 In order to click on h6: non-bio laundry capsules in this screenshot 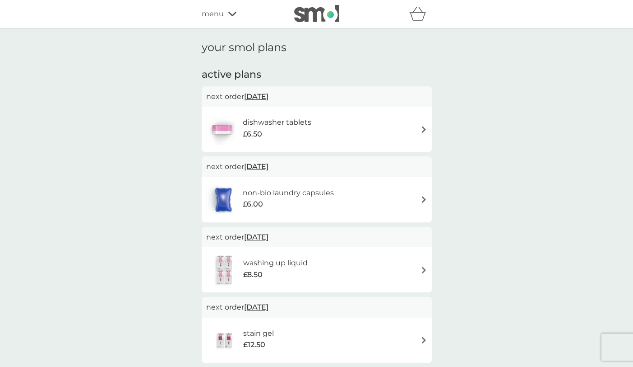, I will do `click(288, 193)`.